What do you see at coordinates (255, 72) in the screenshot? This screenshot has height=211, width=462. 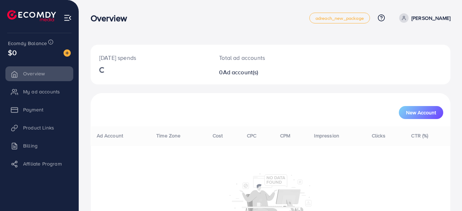 I see `h2: 0` at bounding box center [255, 72].